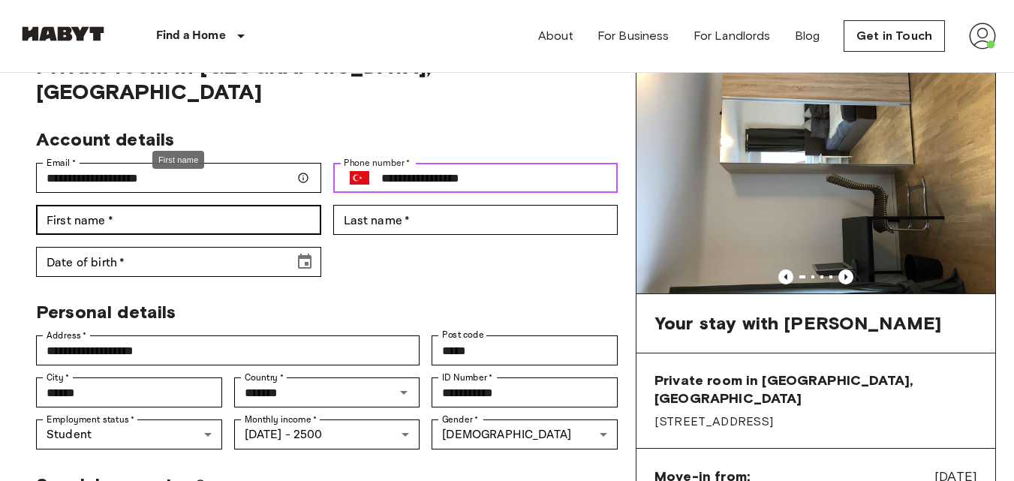 This screenshot has height=481, width=1014. I want to click on label: Email, so click(61, 163).